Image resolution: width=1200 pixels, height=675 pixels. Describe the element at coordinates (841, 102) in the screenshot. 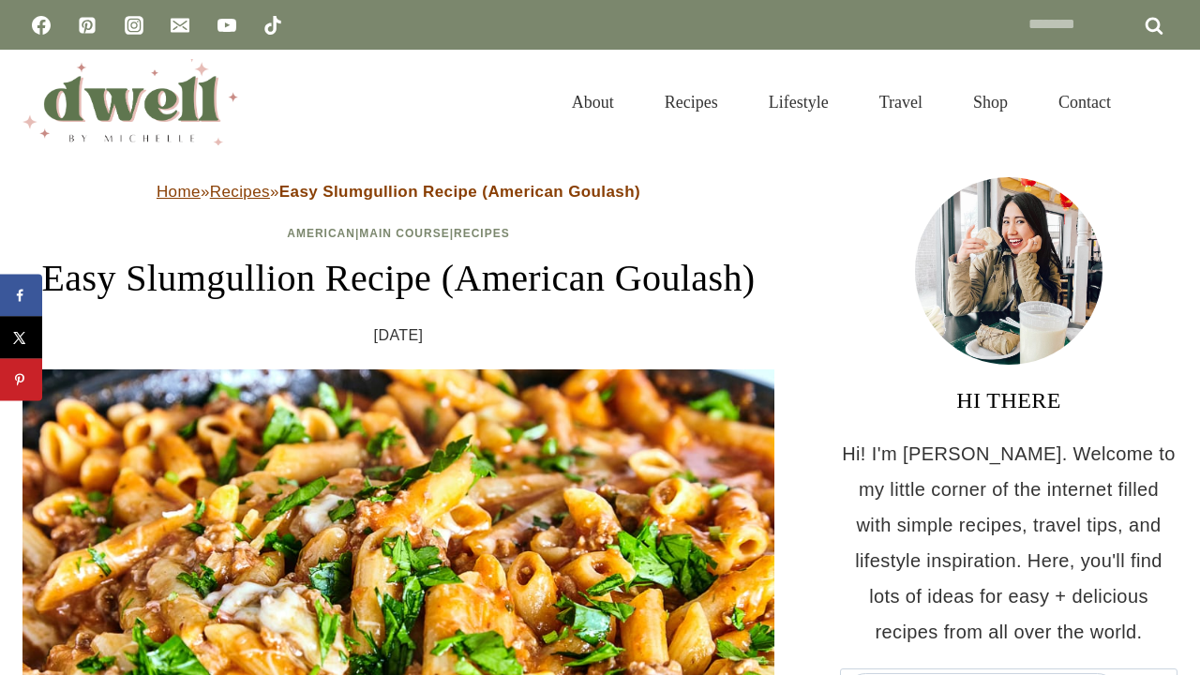

I see `nav: Primary Navigation` at that location.